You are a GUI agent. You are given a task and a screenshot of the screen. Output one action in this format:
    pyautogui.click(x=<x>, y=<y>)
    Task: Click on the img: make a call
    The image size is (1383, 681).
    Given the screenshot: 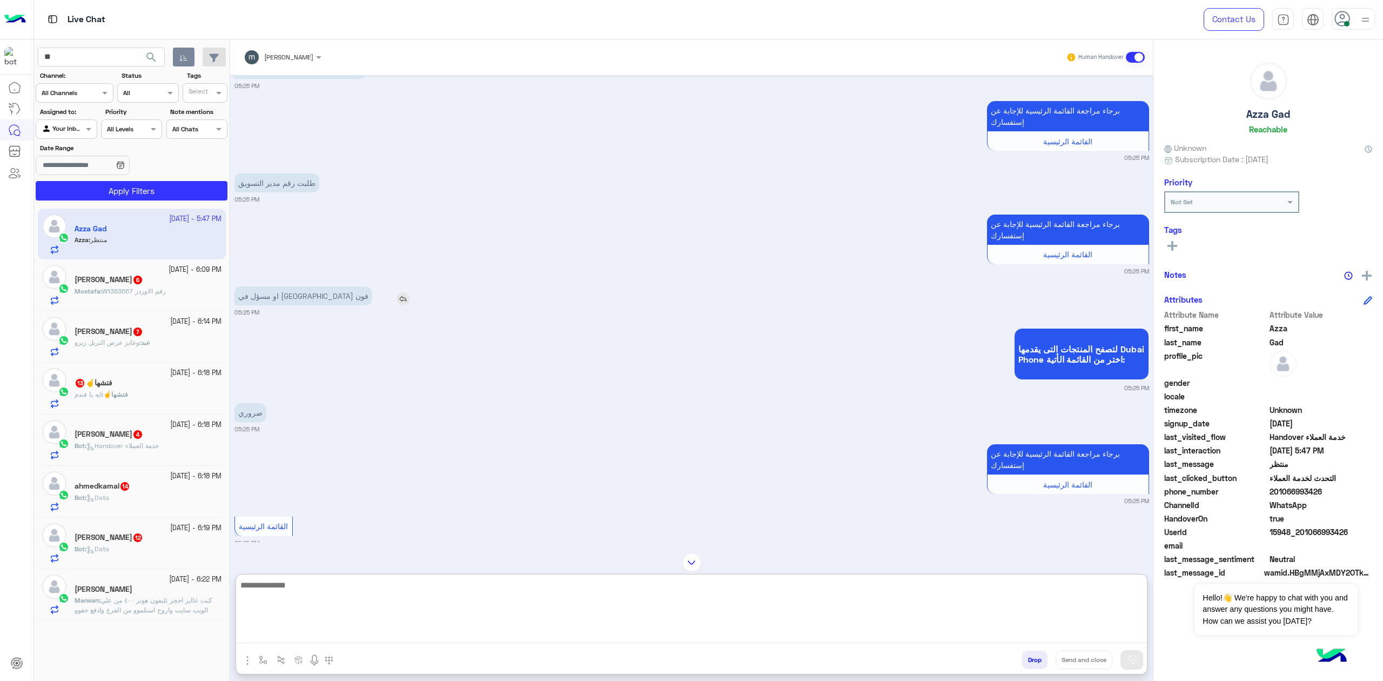 What is the action you would take?
    pyautogui.click(x=329, y=660)
    